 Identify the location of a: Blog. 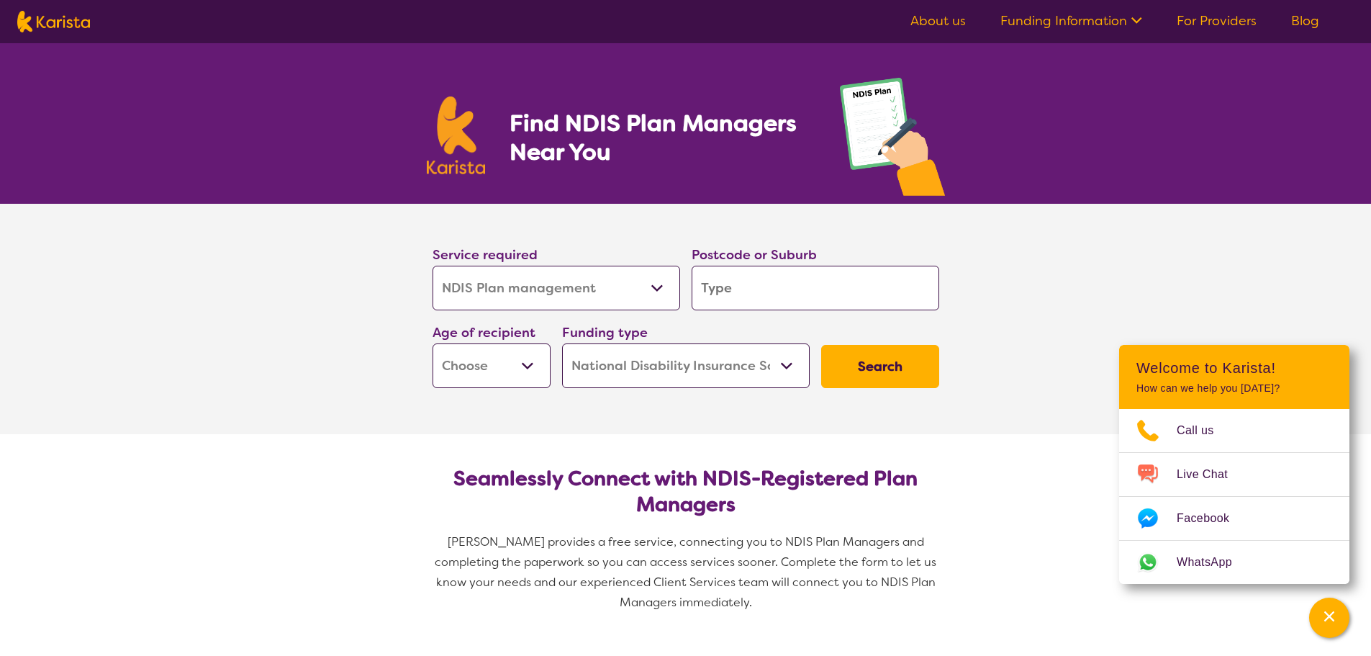
(1305, 21).